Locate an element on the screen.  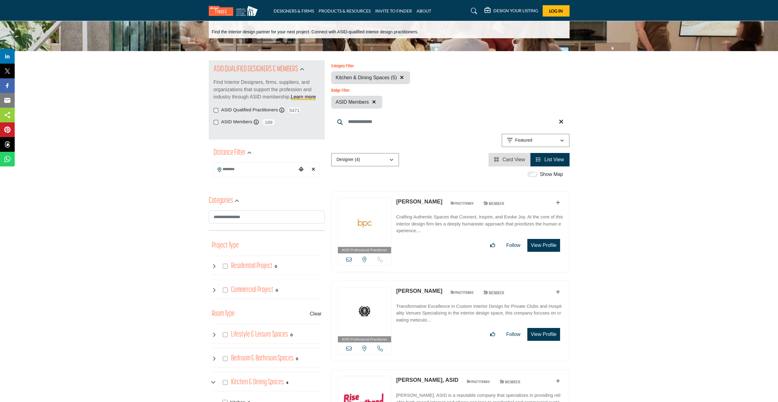
a: ABOUT is located at coordinates (424, 11).